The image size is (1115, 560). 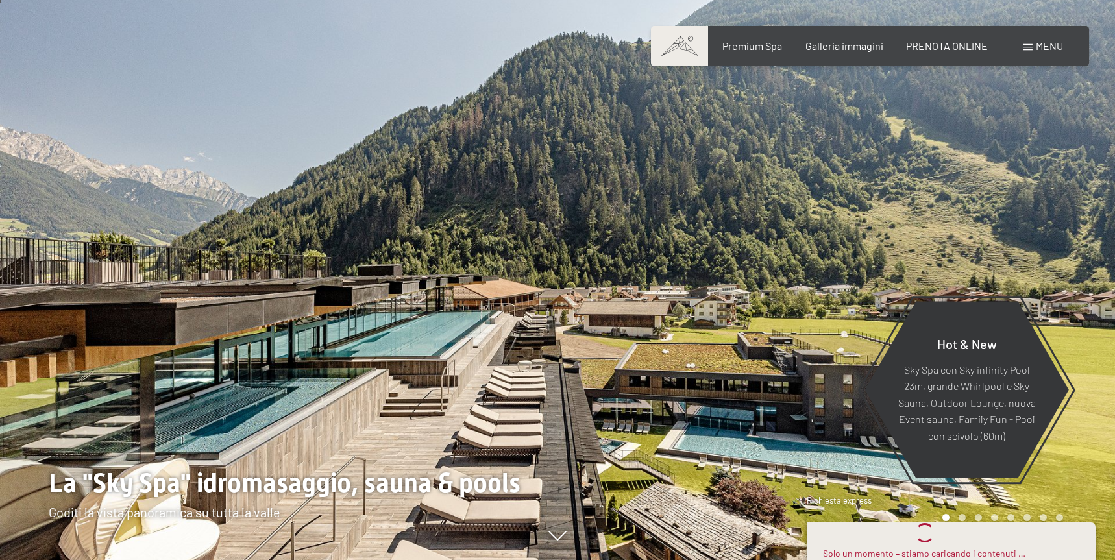 What do you see at coordinates (753, 45) in the screenshot?
I see `a: Premium Spa` at bounding box center [753, 45].